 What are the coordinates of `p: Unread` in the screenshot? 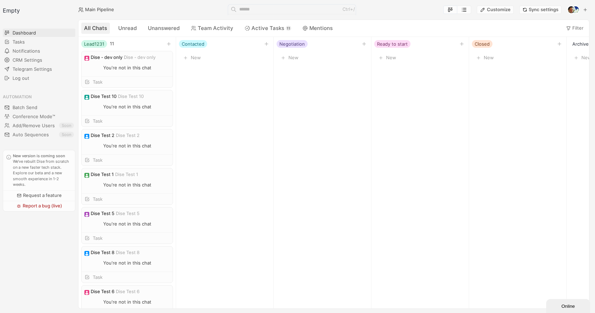 It's located at (127, 28).